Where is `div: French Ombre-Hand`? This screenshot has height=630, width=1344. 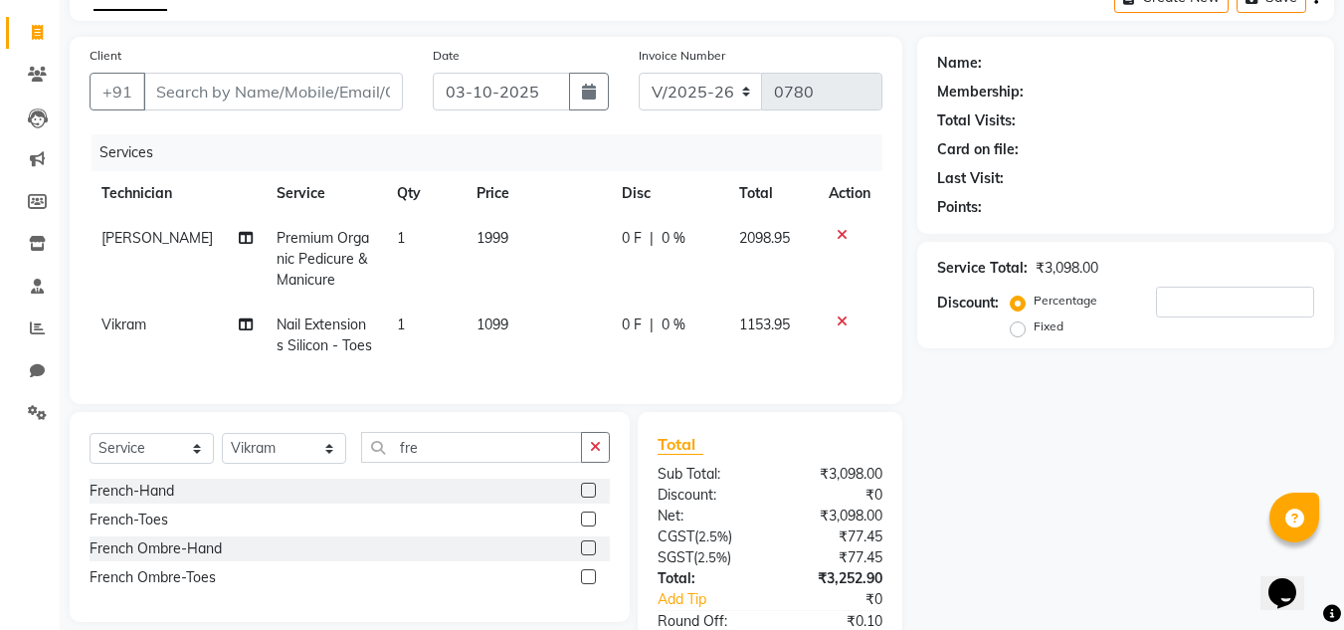 div: French Ombre-Hand is located at coordinates (155, 548).